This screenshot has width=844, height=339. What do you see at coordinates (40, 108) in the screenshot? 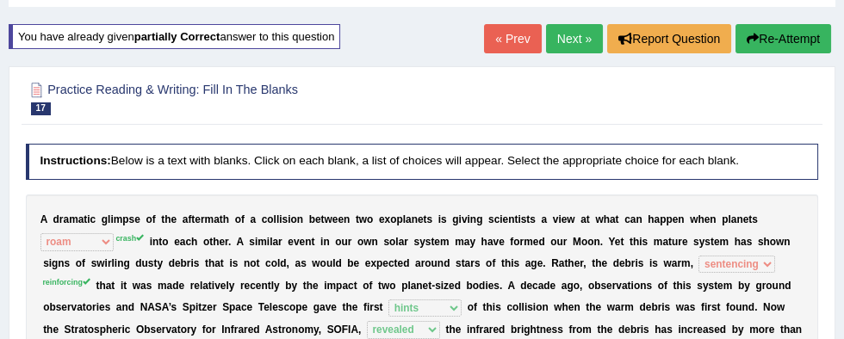
I see `span: 17` at bounding box center [40, 108].